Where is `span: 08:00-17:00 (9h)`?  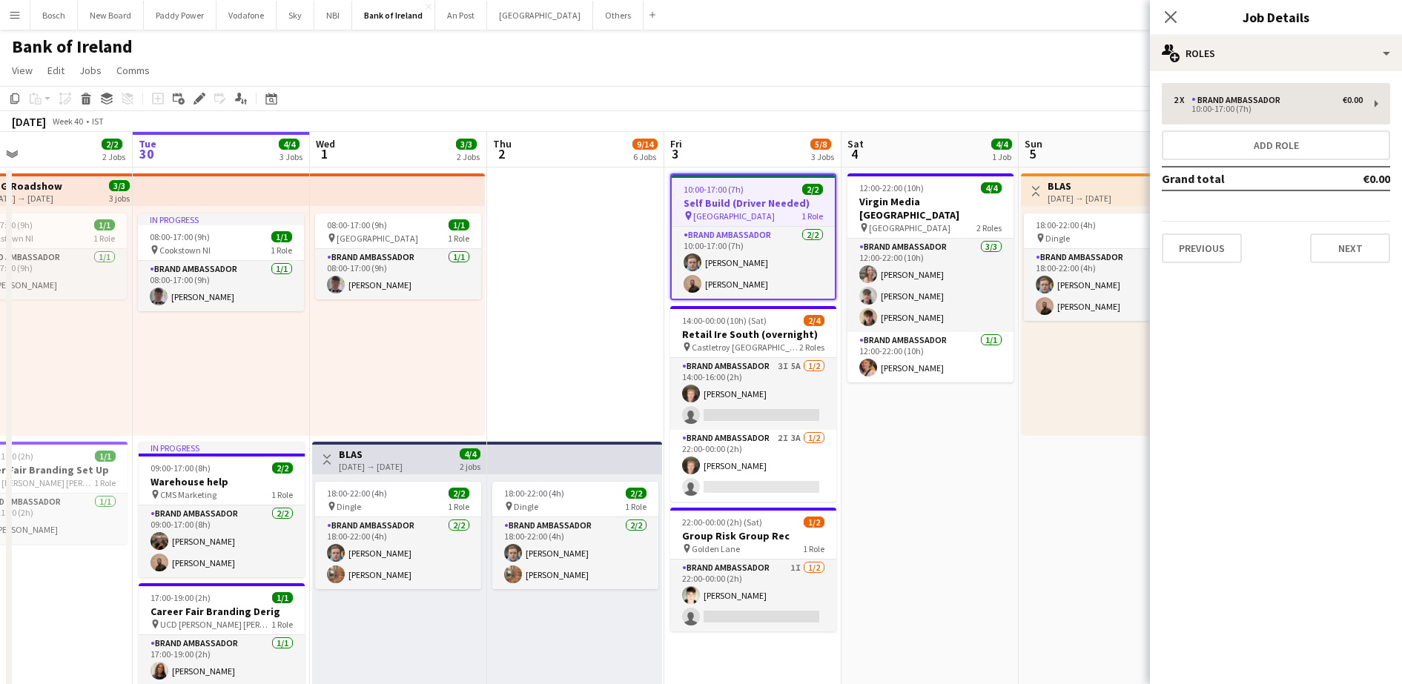 span: 08:00-17:00 (9h) is located at coordinates (357, 225).